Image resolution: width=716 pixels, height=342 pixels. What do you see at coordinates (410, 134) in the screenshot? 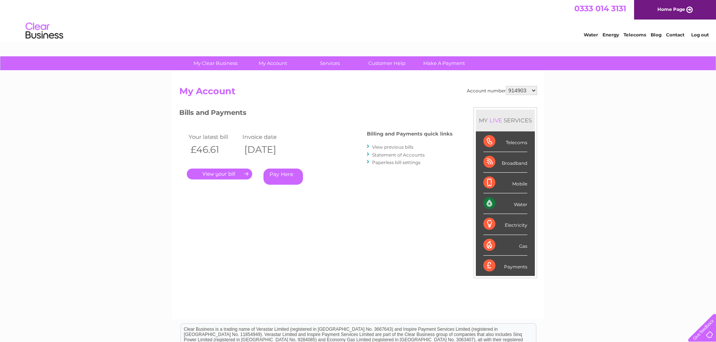
I see `h4: Billing and Payments quick links` at bounding box center [410, 134].